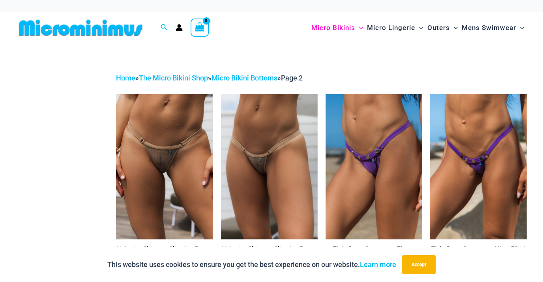  Describe the element at coordinates (489, 28) in the screenshot. I see `span: Mens Swimwear` at that location.